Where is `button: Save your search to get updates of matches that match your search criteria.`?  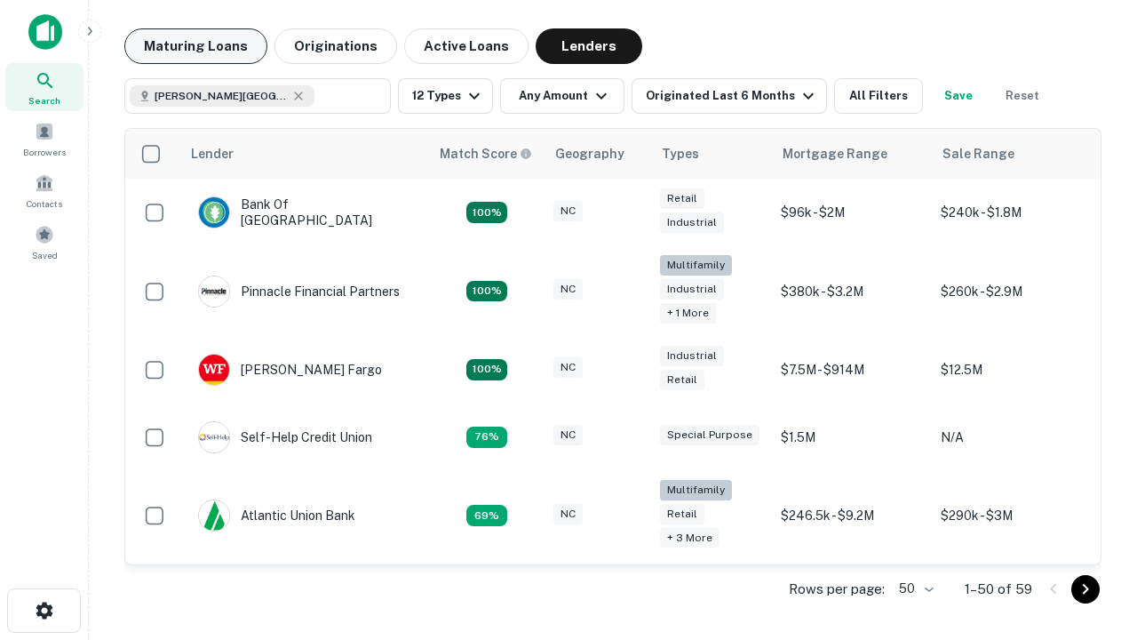
button: Save your search to get updates of matches that match your search criteria. is located at coordinates (959, 96).